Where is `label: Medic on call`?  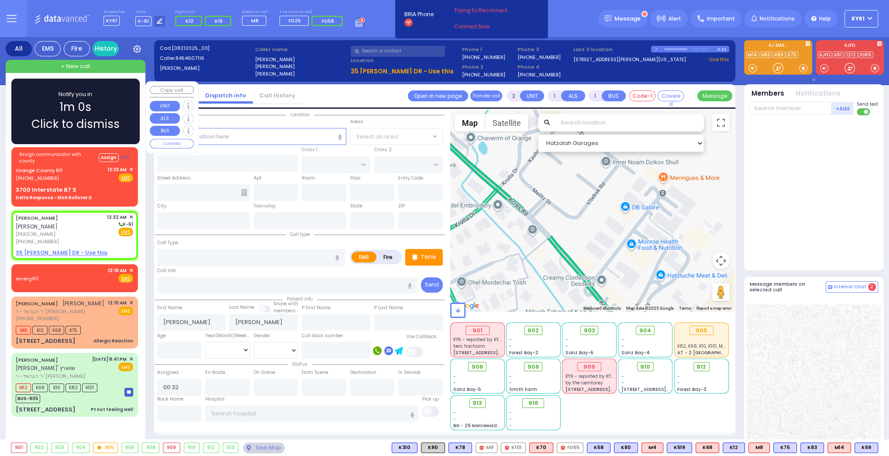 label: Medic on call is located at coordinates (255, 12).